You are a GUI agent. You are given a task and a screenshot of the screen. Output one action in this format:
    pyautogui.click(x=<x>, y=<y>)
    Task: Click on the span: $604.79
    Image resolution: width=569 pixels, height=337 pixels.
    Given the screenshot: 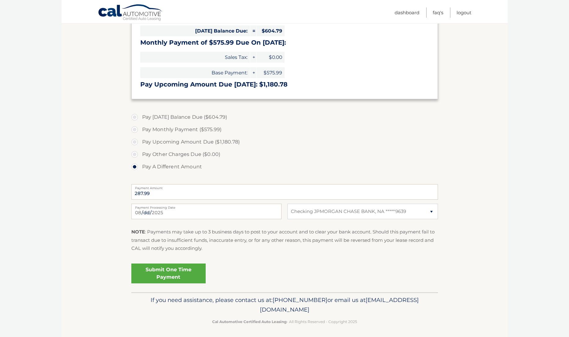 What is the action you would take?
    pyautogui.click(x=271, y=31)
    